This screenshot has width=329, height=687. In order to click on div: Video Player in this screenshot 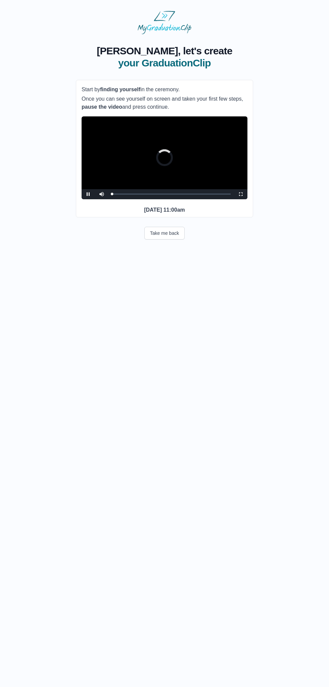, I will do `click(164, 158)`.